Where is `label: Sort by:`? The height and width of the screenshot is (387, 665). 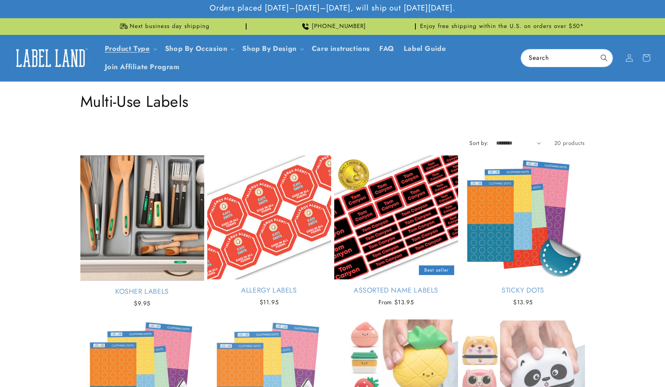
label: Sort by: is located at coordinates (479, 143).